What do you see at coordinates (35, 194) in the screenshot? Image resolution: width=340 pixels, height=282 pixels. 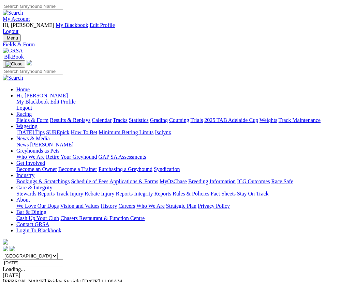 I see `a: Stewards Reports` at bounding box center [35, 194].